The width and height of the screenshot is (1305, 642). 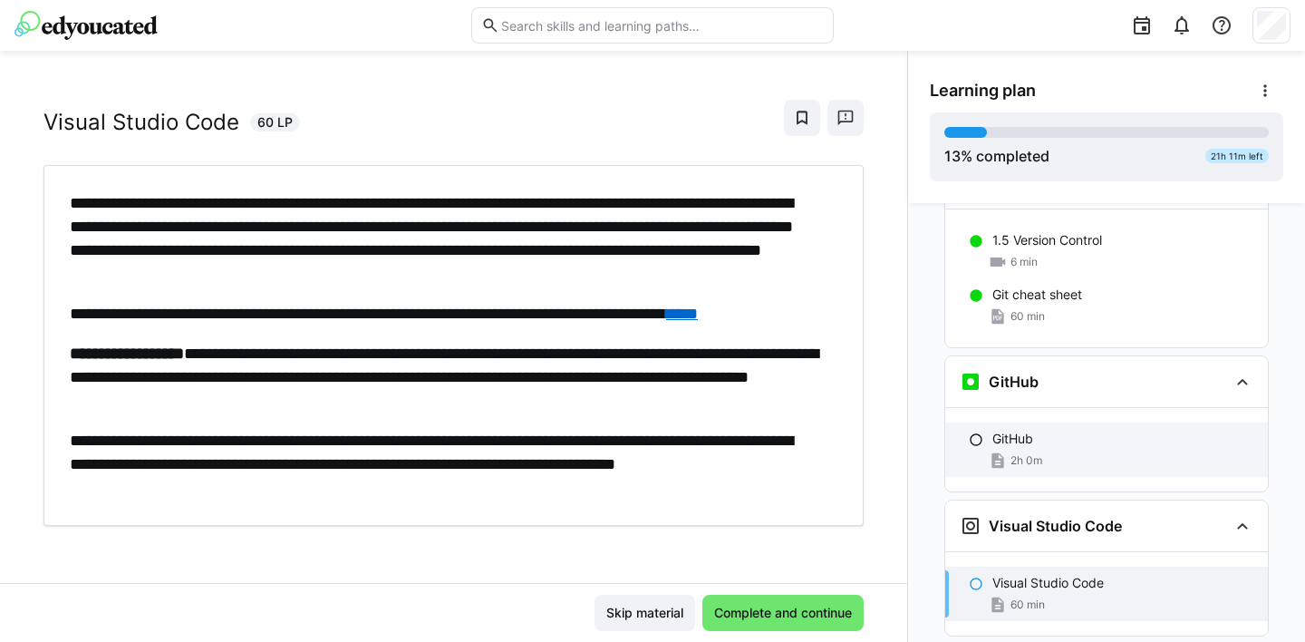 What do you see at coordinates (141, 122) in the screenshot?
I see `h2: Visual Studio Code` at bounding box center [141, 122].